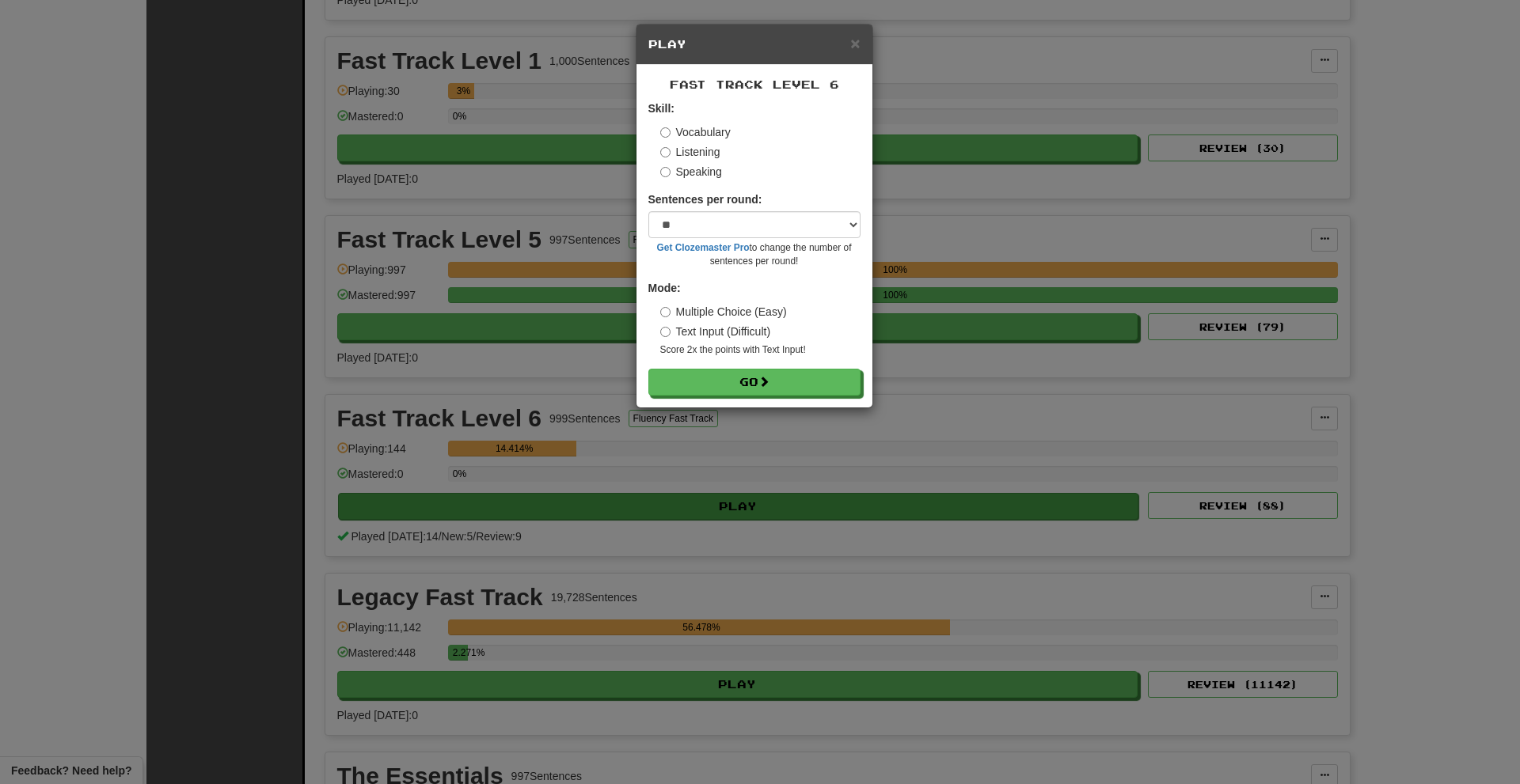 The image size is (1520, 784). Describe the element at coordinates (754, 382) in the screenshot. I see `button: Go` at that location.